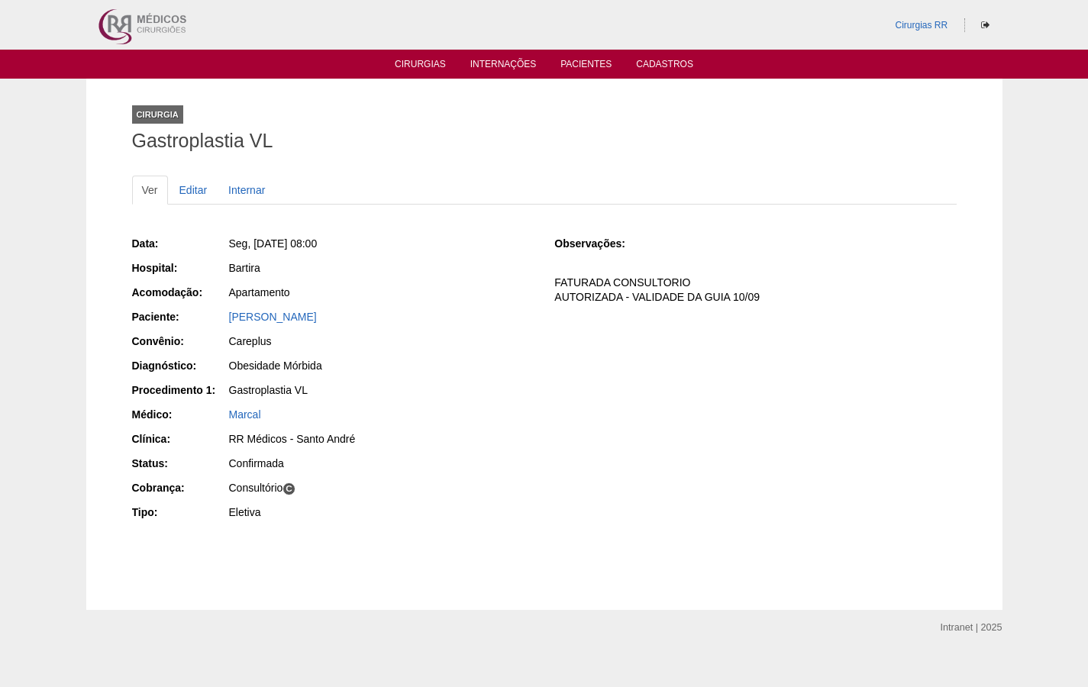 The height and width of the screenshot is (687, 1088). What do you see at coordinates (381, 366) in the screenshot?
I see `div: Obesidade Mórbida` at bounding box center [381, 366].